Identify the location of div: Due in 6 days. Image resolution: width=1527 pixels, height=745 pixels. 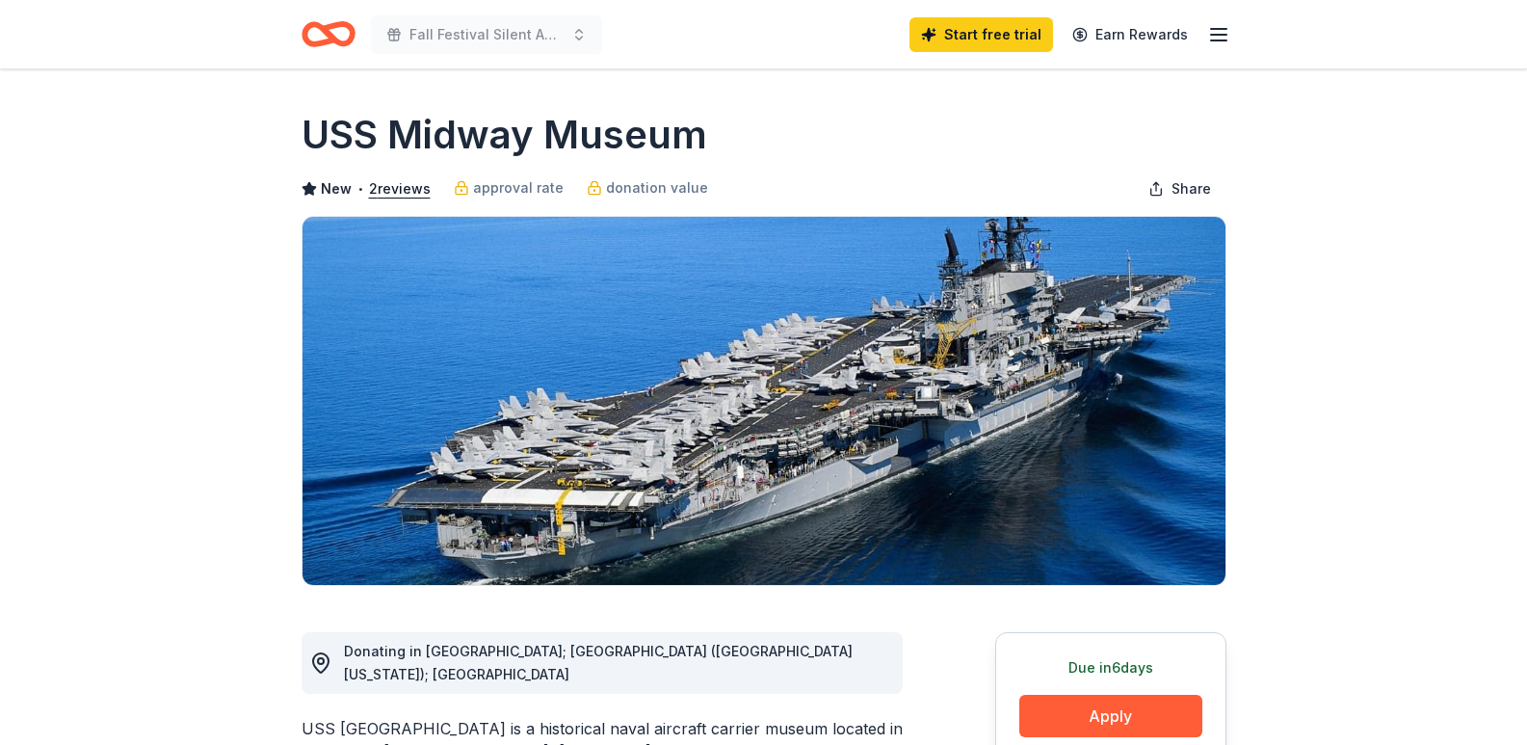
(1111, 667).